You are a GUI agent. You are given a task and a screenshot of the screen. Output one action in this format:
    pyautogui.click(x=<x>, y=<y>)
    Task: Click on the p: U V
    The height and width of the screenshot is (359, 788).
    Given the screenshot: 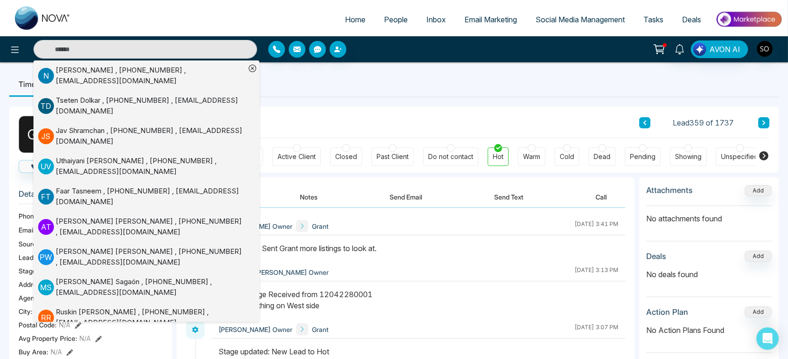 What is the action you would take?
    pyautogui.click(x=46, y=167)
    